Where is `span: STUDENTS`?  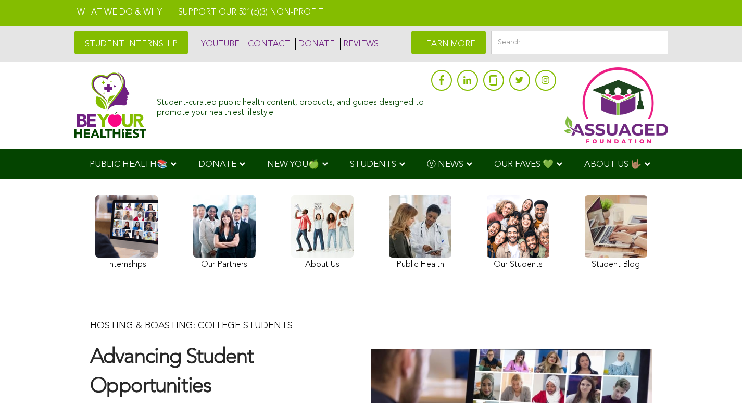
span: STUDENTS is located at coordinates (373, 164).